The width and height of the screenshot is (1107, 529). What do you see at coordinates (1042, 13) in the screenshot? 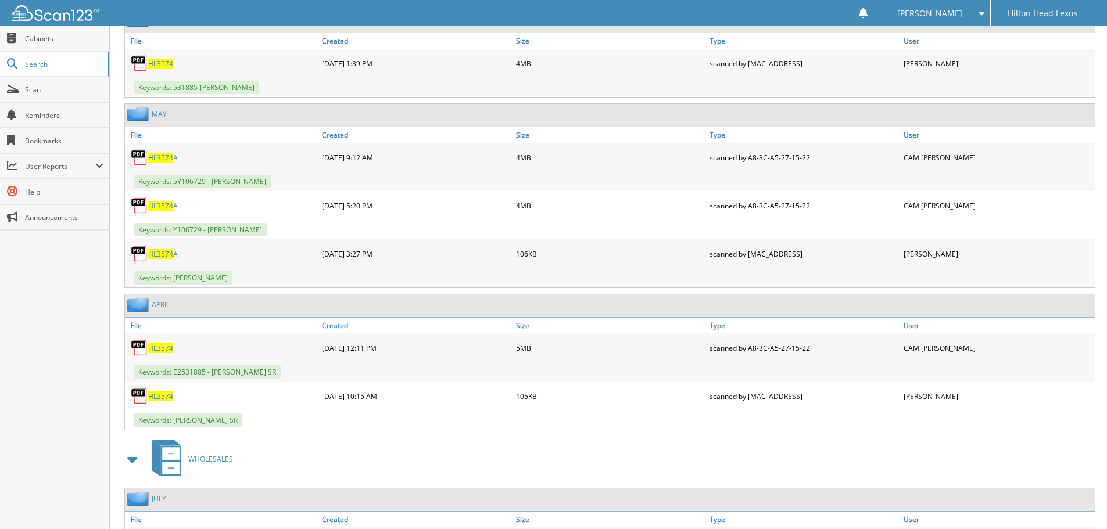
I see `span: Hilton Head Lexus` at bounding box center [1042, 13].